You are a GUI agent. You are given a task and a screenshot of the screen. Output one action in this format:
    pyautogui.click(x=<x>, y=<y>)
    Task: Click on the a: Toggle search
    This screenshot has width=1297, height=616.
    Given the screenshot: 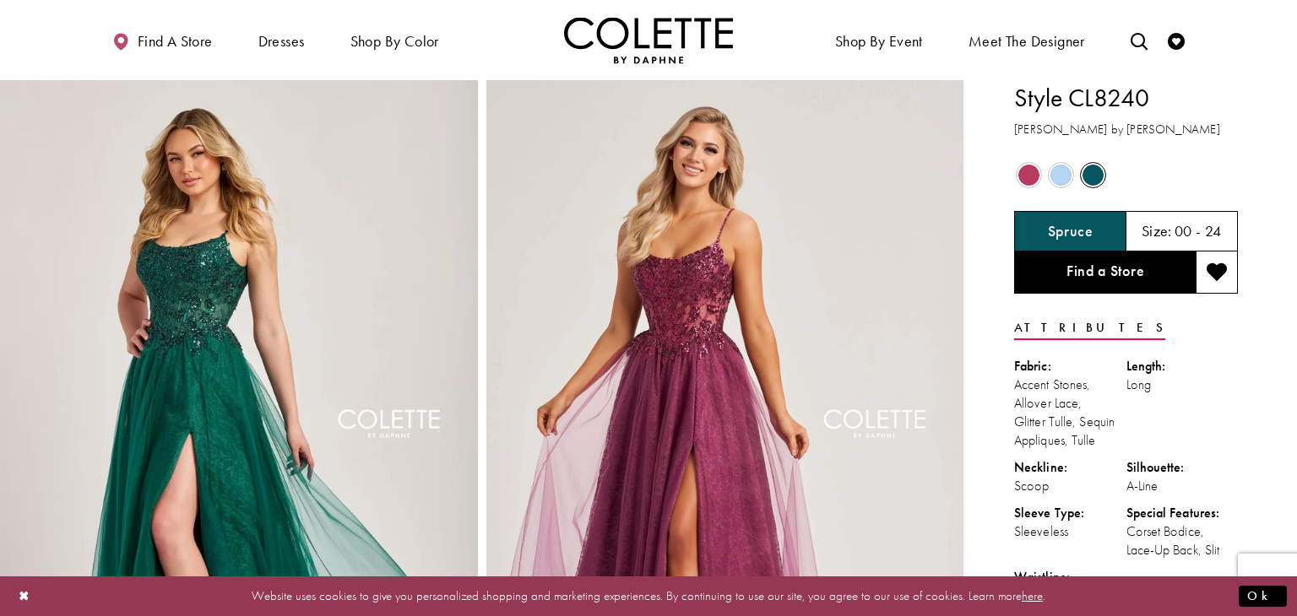 What is the action you would take?
    pyautogui.click(x=1139, y=40)
    